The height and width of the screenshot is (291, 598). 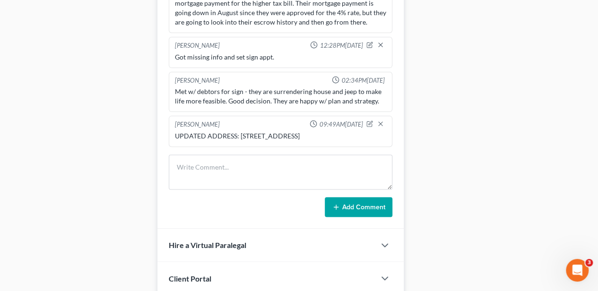 What do you see at coordinates (358, 207) in the screenshot?
I see `button: Add Comment` at bounding box center [358, 207].